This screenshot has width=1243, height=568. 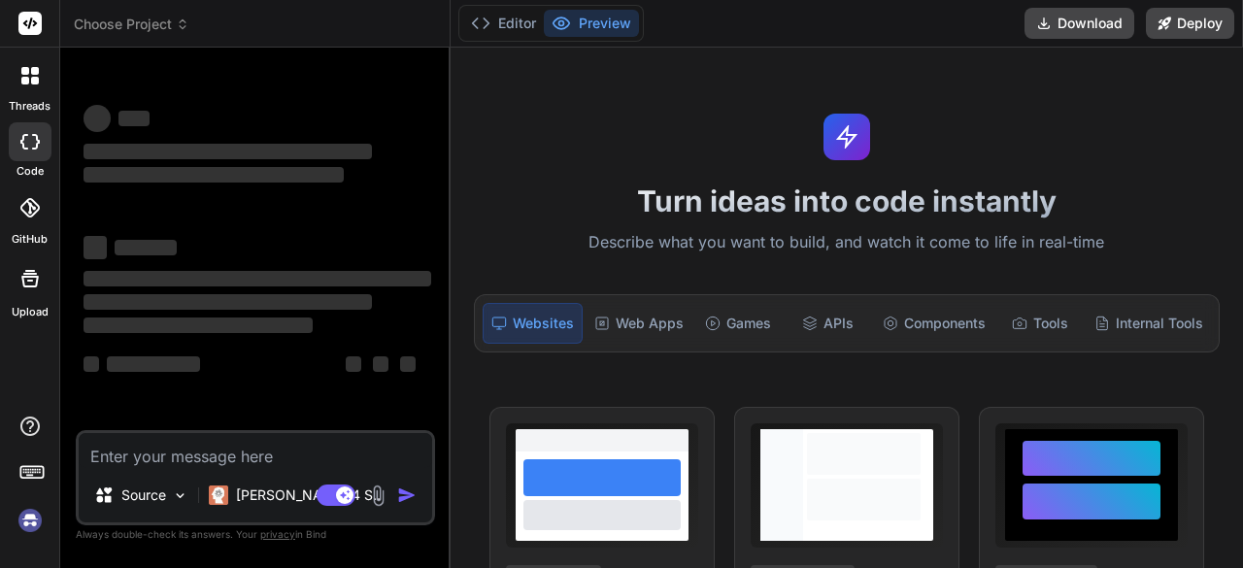 What do you see at coordinates (180, 495) in the screenshot?
I see `img: Pick Models` at bounding box center [180, 495].